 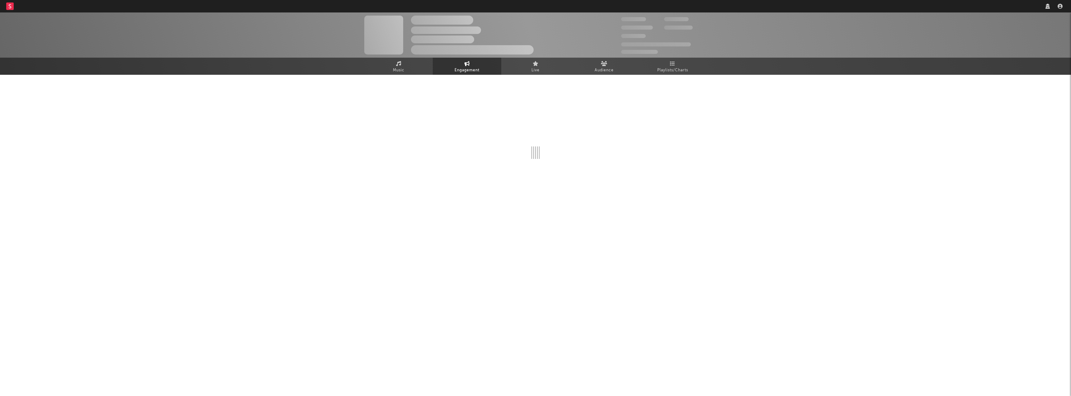 What do you see at coordinates (672, 66) in the screenshot?
I see `a: Playlists/Charts` at bounding box center [672, 66].